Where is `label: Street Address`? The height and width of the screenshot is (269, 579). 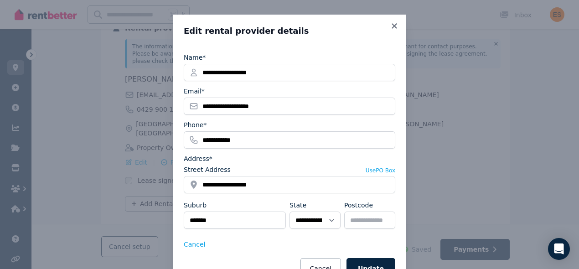
label: Street Address is located at coordinates (207, 169).